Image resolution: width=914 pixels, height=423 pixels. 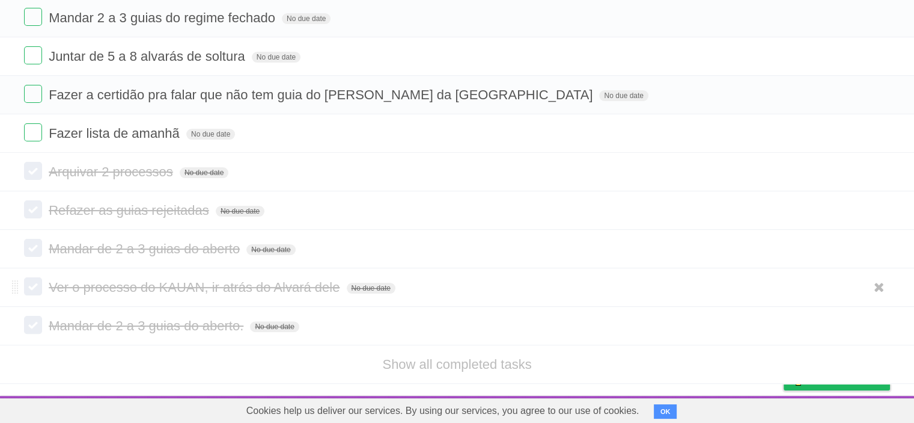 What do you see at coordinates (847, 379) in the screenshot?
I see `span: Buy me a coffee` at bounding box center [847, 379].